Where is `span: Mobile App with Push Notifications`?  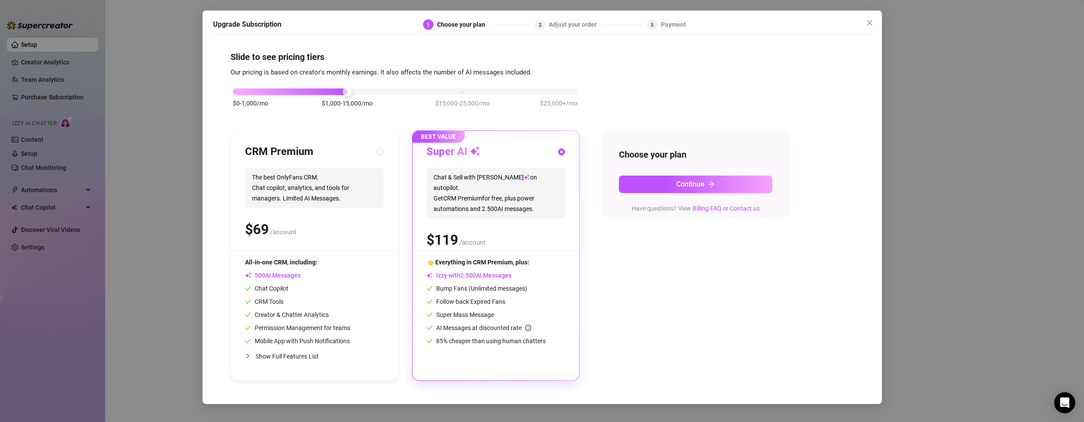 span: Mobile App with Push Notifications is located at coordinates (297, 341).